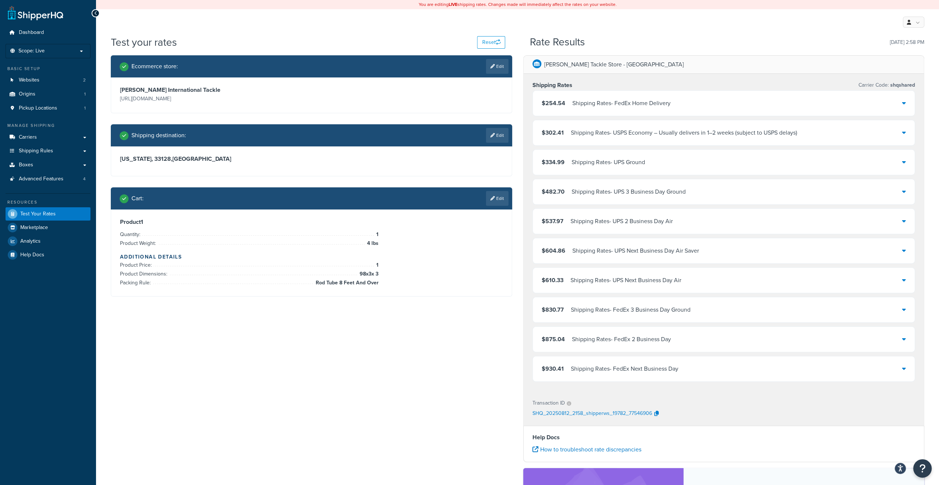 The width and height of the screenshot is (939, 485). What do you see at coordinates (131, 234) in the screenshot?
I see `span: Quantity:` at bounding box center [131, 234].